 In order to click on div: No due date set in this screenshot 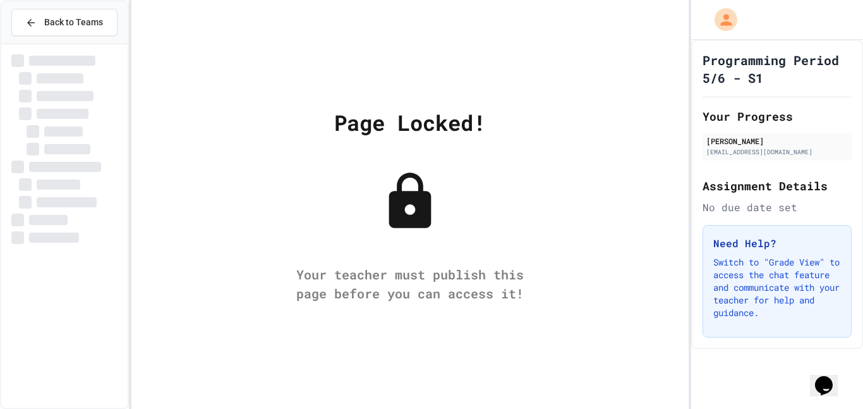, I will do `click(777, 207)`.